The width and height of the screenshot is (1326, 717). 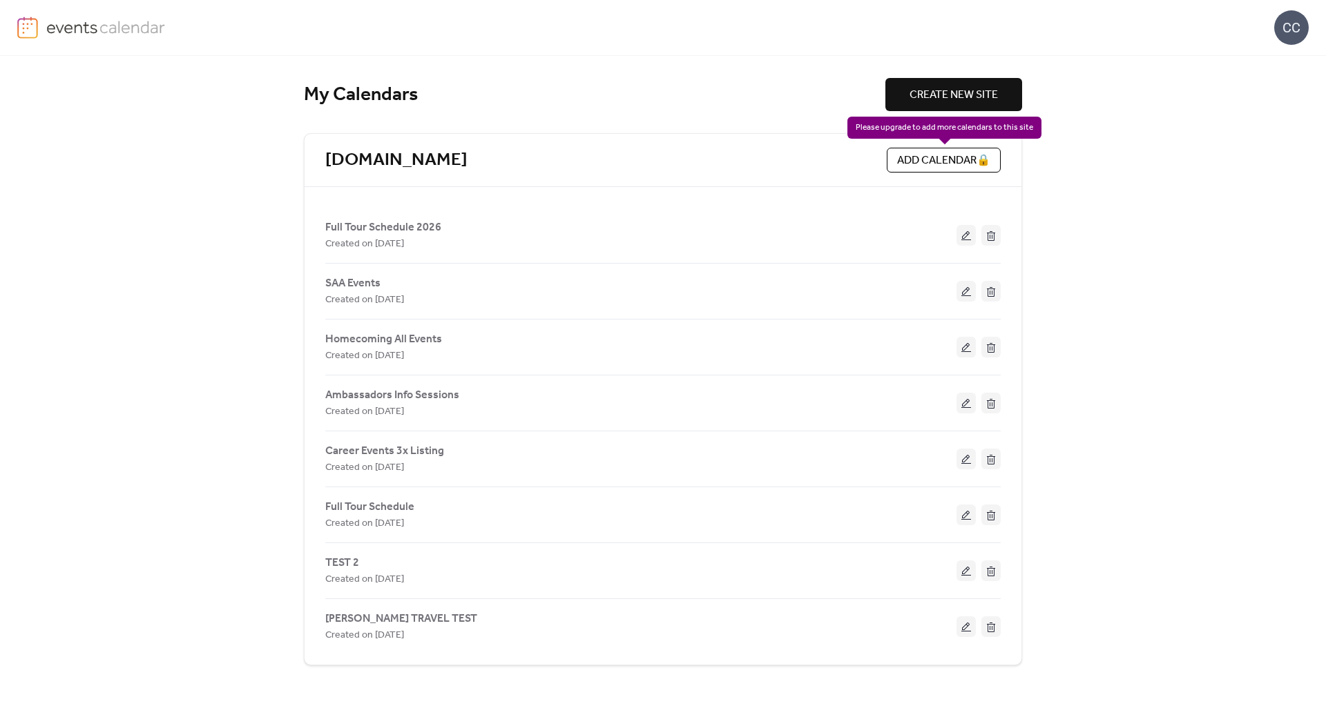 I want to click on span: Full Tour Schedule, so click(x=369, y=508).